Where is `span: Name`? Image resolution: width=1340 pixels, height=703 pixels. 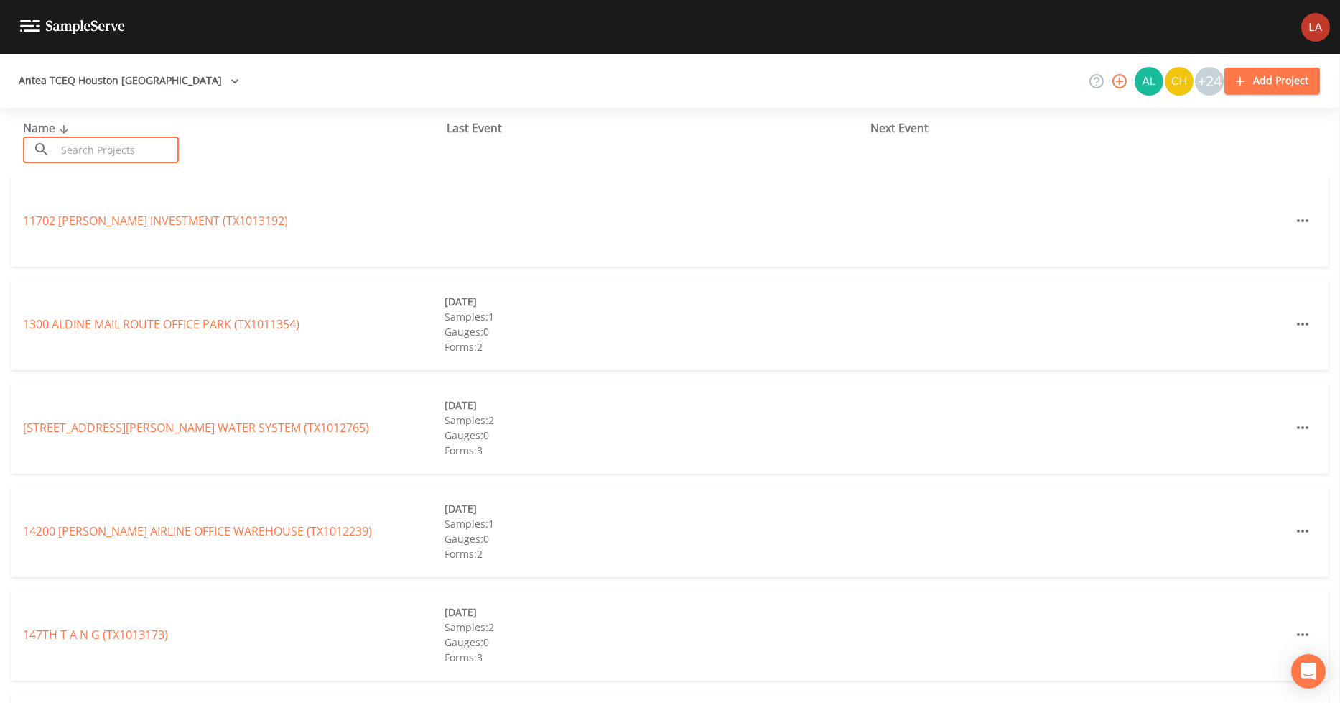
span: Name is located at coordinates (47, 128).